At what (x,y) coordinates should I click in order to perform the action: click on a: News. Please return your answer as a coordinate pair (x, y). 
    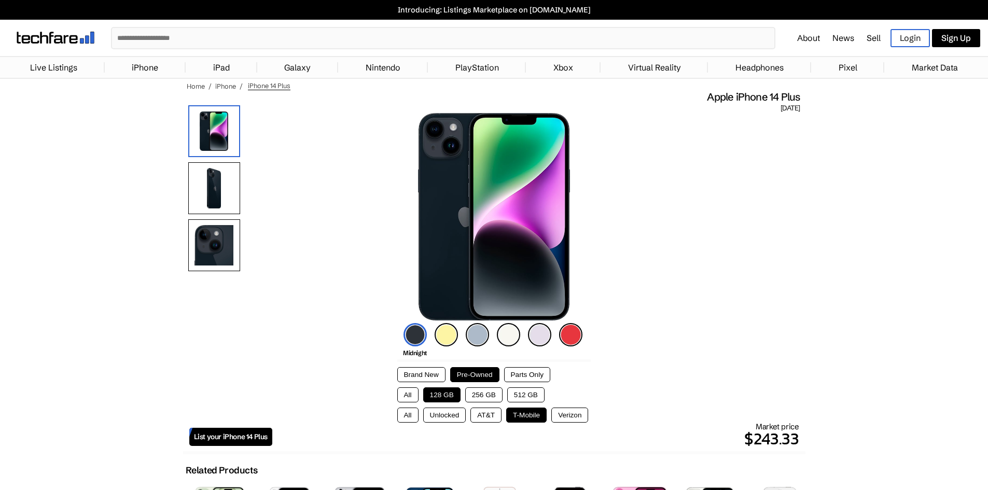
    Looking at the image, I should click on (843, 38).